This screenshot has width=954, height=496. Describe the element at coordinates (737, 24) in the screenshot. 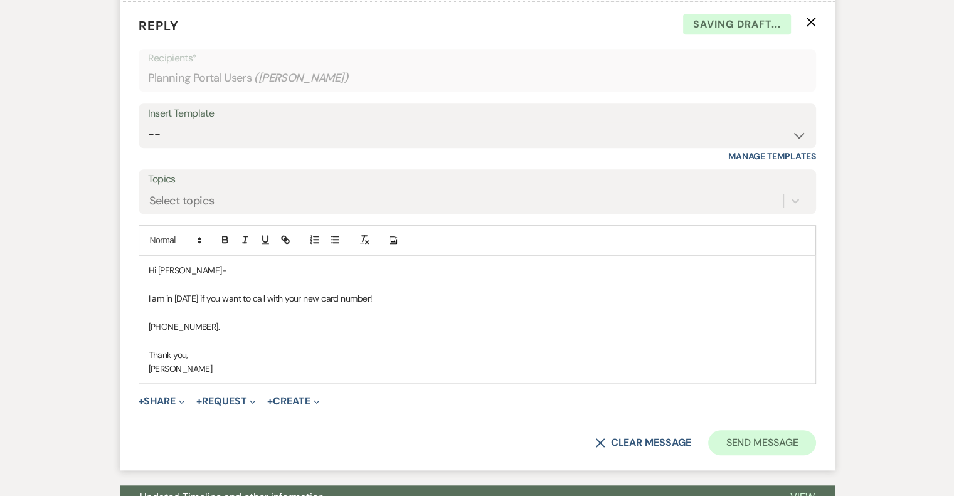

I see `span: Saving draft...` at that location.